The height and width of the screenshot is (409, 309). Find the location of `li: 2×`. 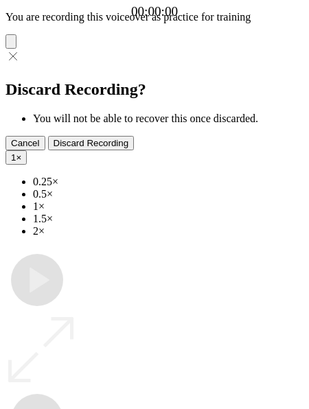

li: 2× is located at coordinates (168, 231).